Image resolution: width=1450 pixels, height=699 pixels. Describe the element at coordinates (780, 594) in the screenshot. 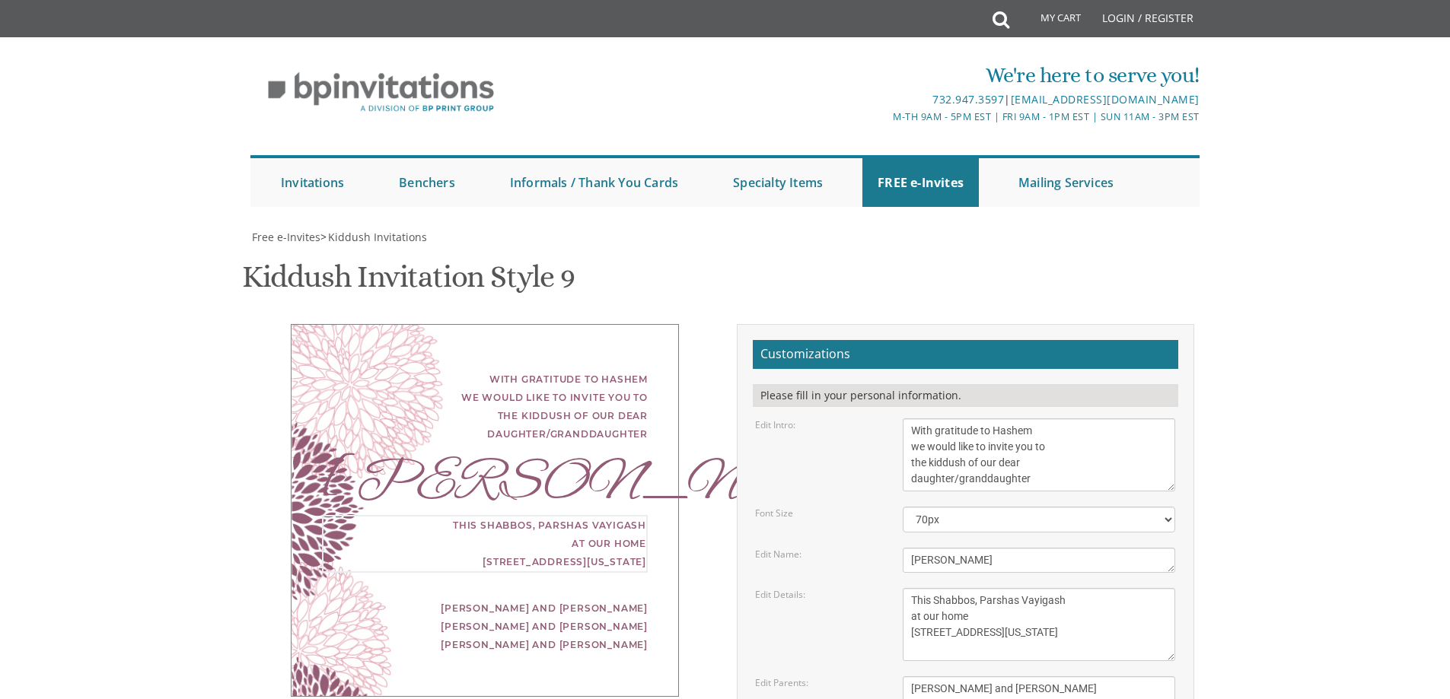

I see `label: Edit Details:` at that location.